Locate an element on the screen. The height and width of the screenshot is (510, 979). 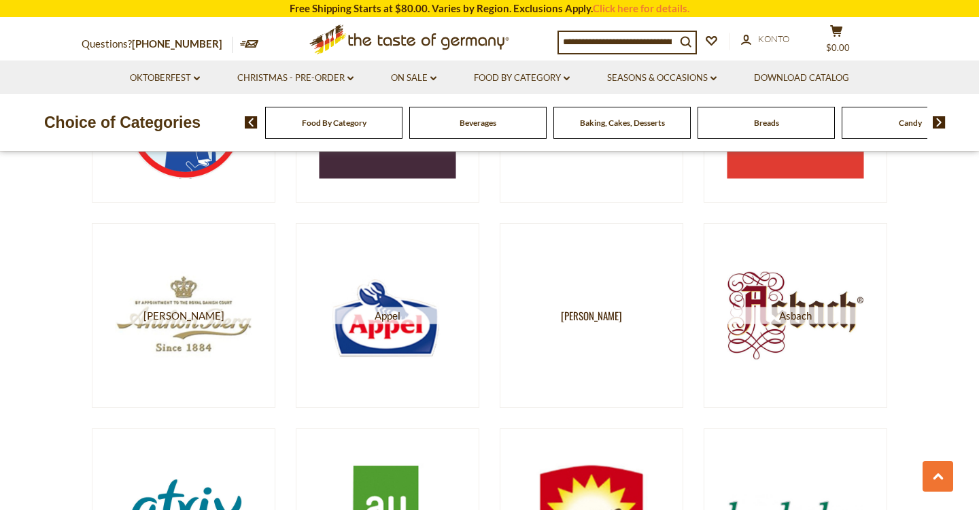
a: Konto is located at coordinates (765, 39).